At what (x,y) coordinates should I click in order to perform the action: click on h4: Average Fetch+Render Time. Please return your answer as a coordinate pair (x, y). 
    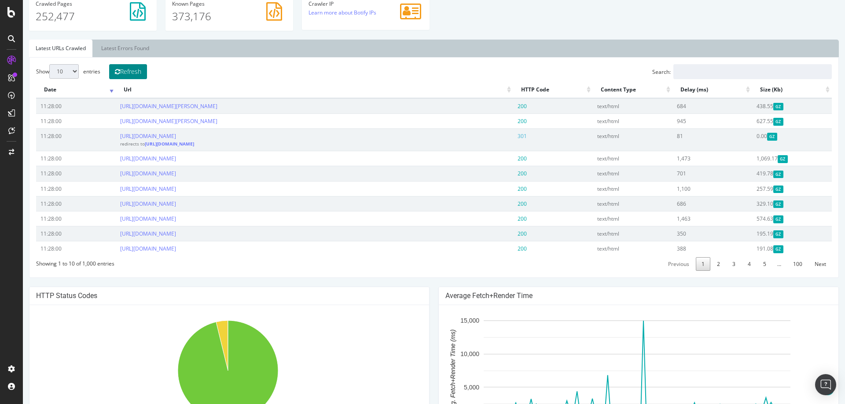
    Looking at the image, I should click on (615, 296).